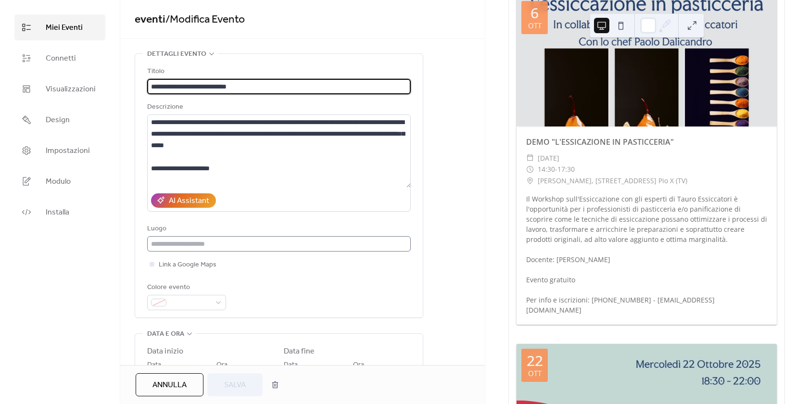 The image size is (808, 404). I want to click on div: Il Workshop sull'Essiccazione con gli esperti di Tauro Essiccatori è l'opportunità per i professi..., so click(646, 254).